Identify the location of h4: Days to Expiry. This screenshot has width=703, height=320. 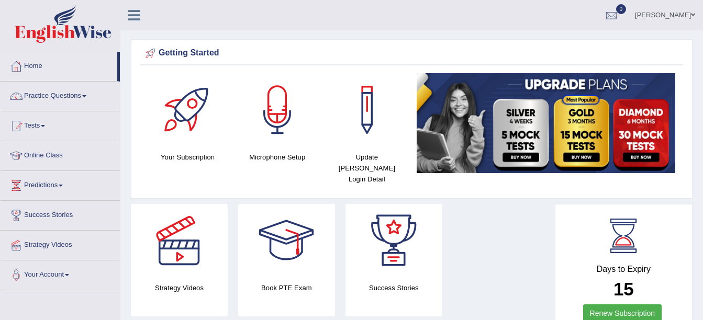
(623, 270).